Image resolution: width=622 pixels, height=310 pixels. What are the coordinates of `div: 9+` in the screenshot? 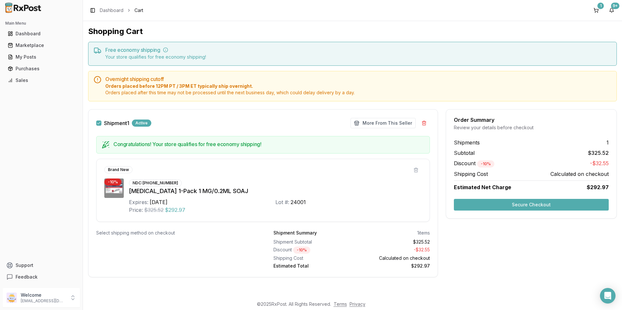 It's located at (615, 6).